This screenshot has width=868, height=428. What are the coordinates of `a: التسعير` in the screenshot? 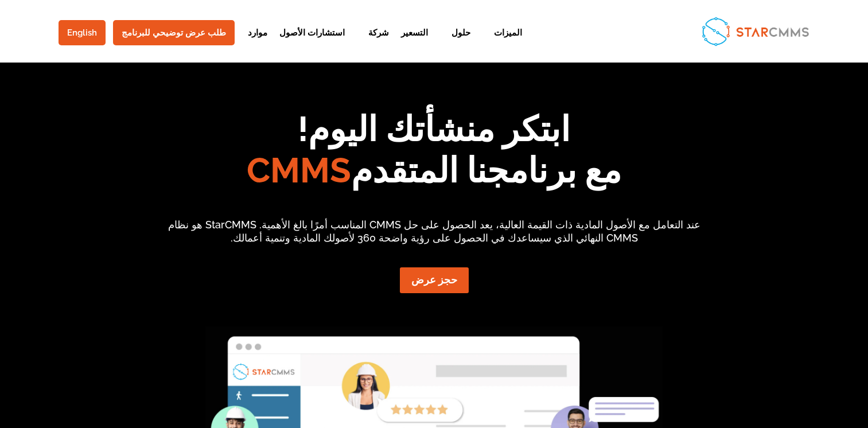 It's located at (414, 42).